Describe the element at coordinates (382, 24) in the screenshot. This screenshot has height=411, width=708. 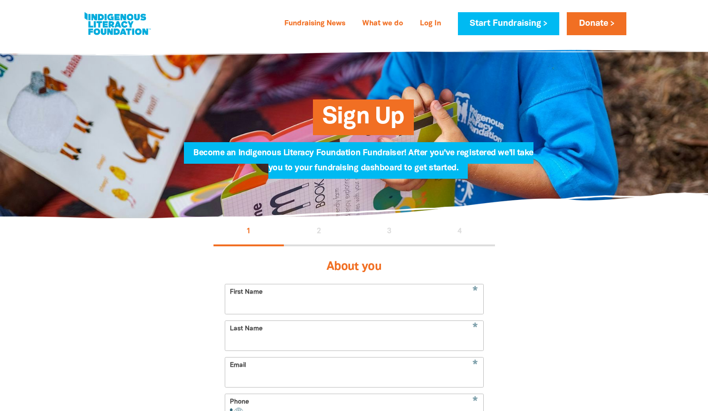
I see `a: What we do` at that location.